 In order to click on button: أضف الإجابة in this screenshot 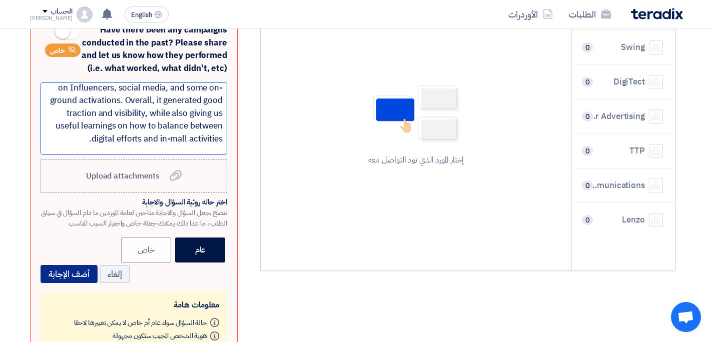, I will do `click(69, 274)`.